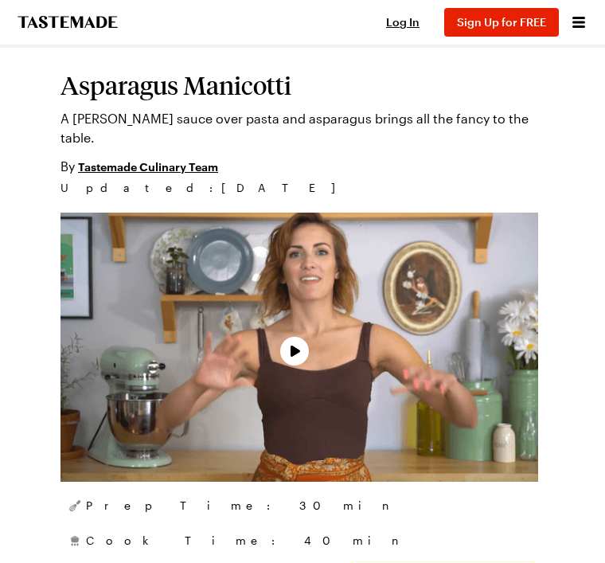 The height and width of the screenshot is (563, 605). Describe the element at coordinates (579, 22) in the screenshot. I see `button: Open menu` at that location.